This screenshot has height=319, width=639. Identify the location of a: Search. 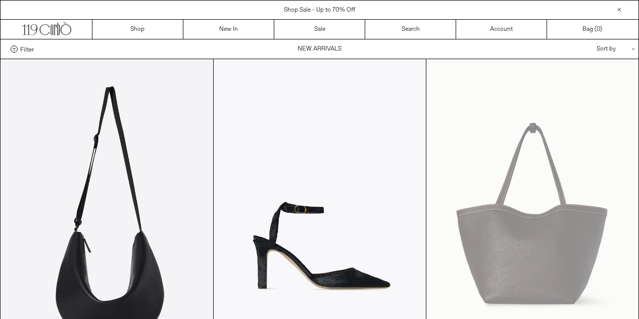
(411, 29).